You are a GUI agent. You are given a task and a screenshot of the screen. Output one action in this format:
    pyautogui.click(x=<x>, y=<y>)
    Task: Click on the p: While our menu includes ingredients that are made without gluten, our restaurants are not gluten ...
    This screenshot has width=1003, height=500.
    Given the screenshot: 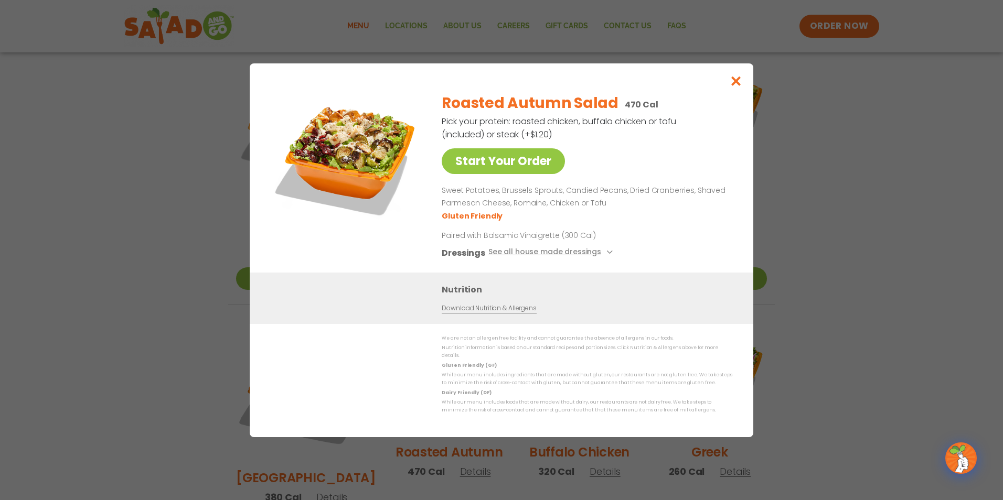 What is the action you would take?
    pyautogui.click(x=587, y=379)
    